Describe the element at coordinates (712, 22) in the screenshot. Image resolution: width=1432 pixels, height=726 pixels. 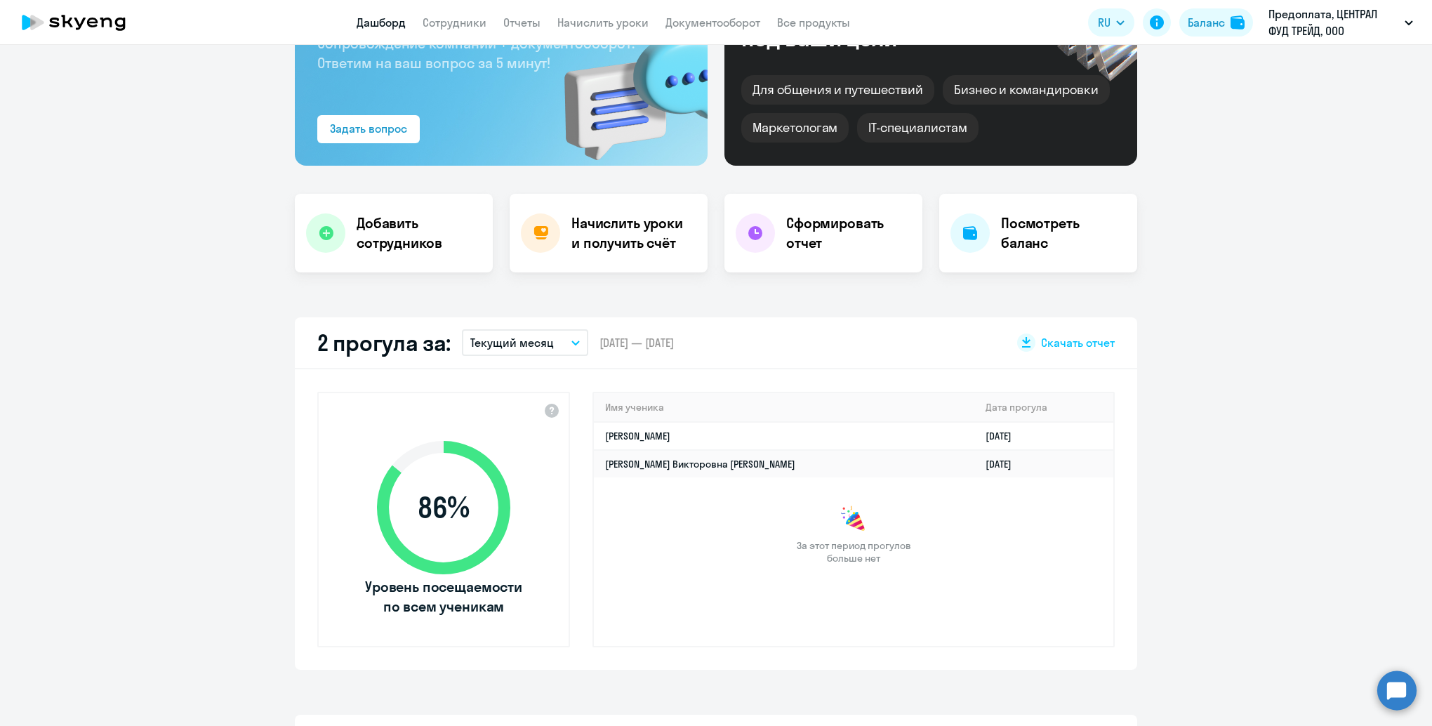
I see `a: Документооборот` at that location.